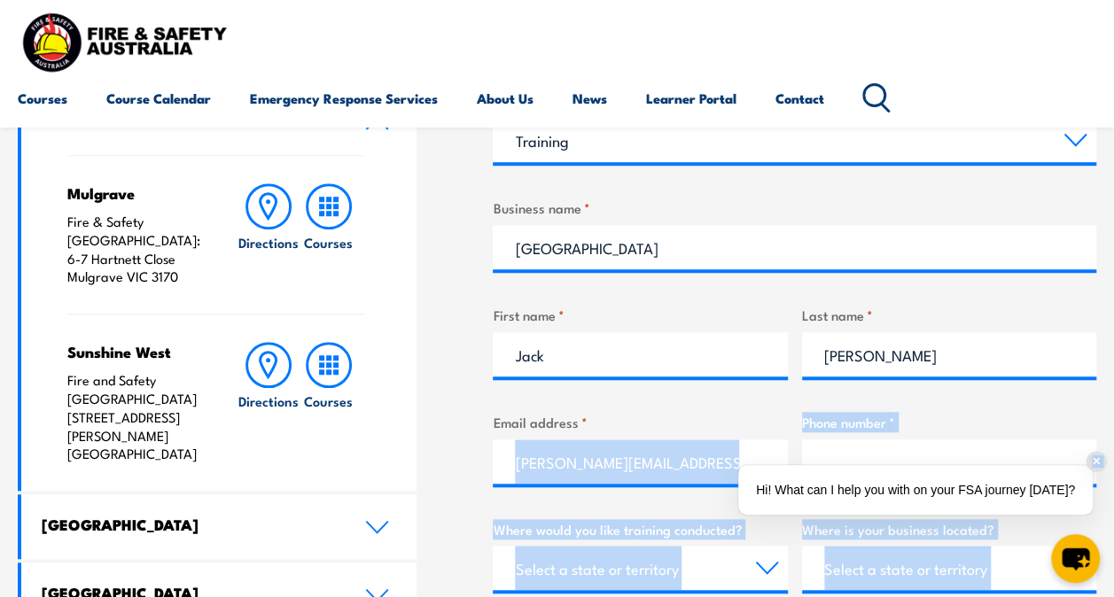 The image size is (1114, 597). What do you see at coordinates (691, 98) in the screenshot?
I see `a: Learner Portal` at bounding box center [691, 98].